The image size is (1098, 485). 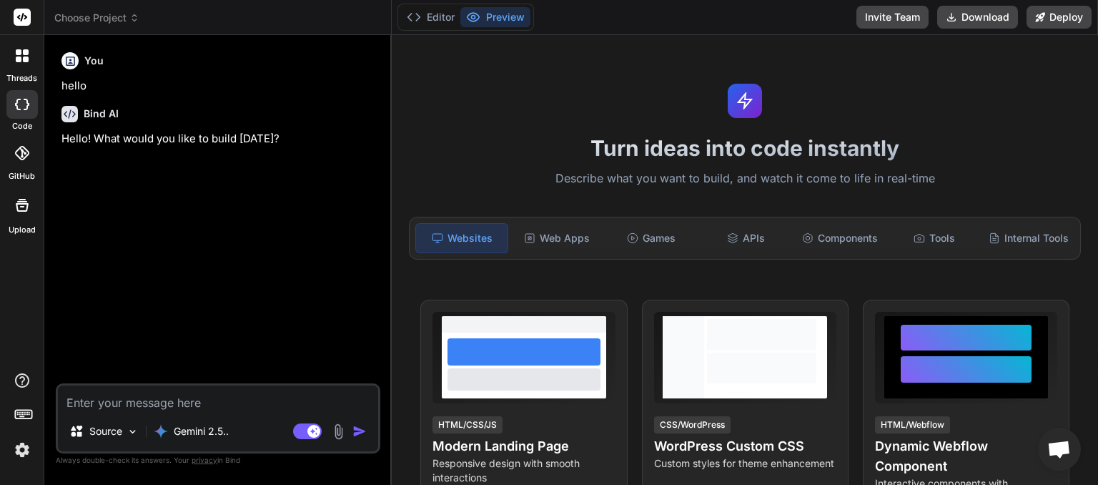 What do you see at coordinates (1029, 238) in the screenshot?
I see `div: Internal Tools` at bounding box center [1029, 238].